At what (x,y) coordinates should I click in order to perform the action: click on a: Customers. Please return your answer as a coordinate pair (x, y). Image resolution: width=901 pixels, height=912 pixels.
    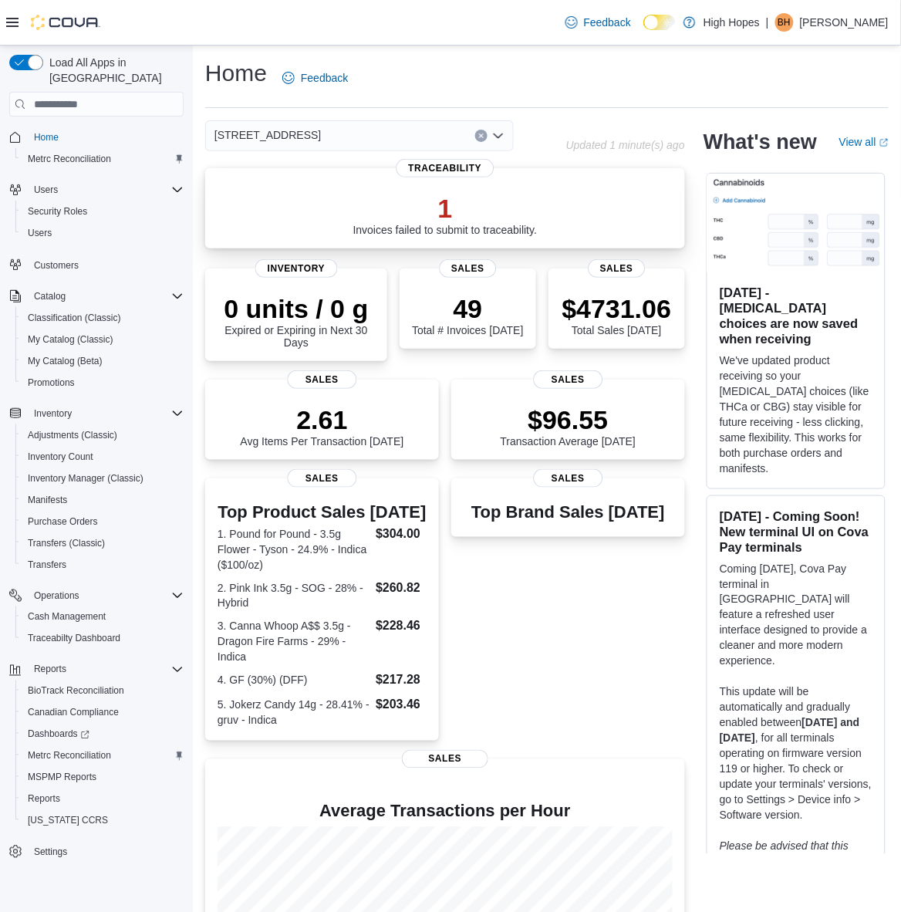
    Looking at the image, I should click on (56, 266).